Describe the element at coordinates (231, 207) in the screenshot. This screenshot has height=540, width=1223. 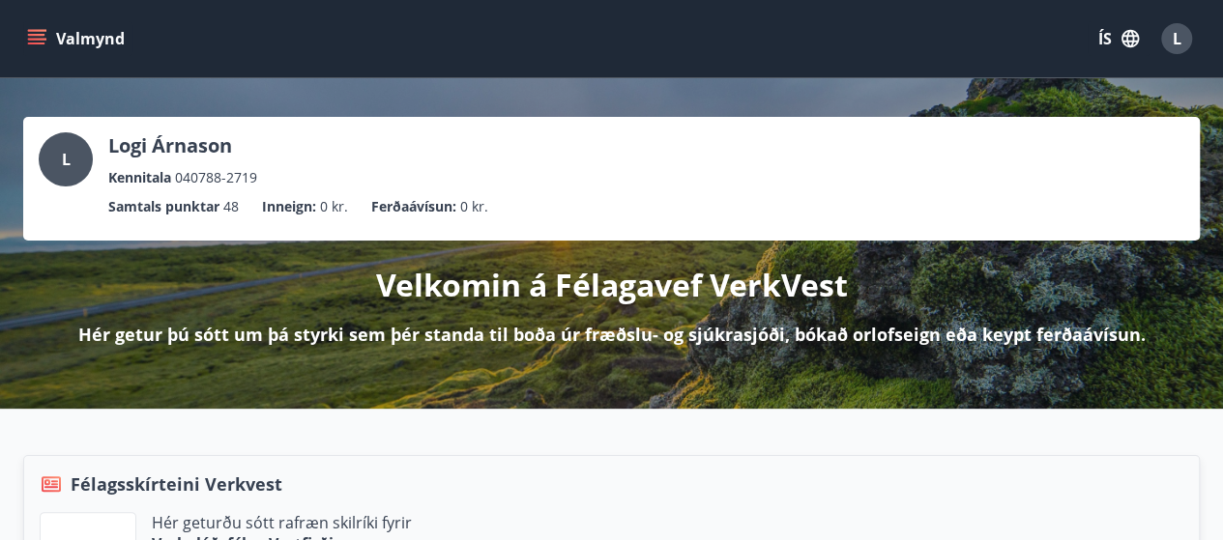
I see `span: 48` at that location.